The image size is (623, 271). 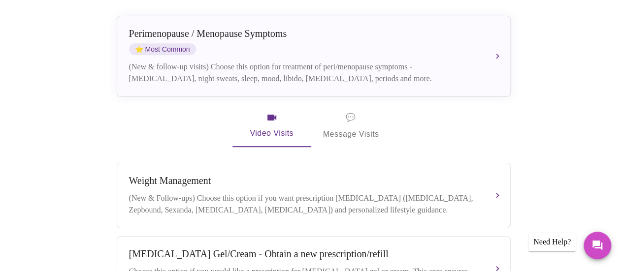 I want to click on div: Perimenopause / Menopause Symptoms, so click(x=304, y=33).